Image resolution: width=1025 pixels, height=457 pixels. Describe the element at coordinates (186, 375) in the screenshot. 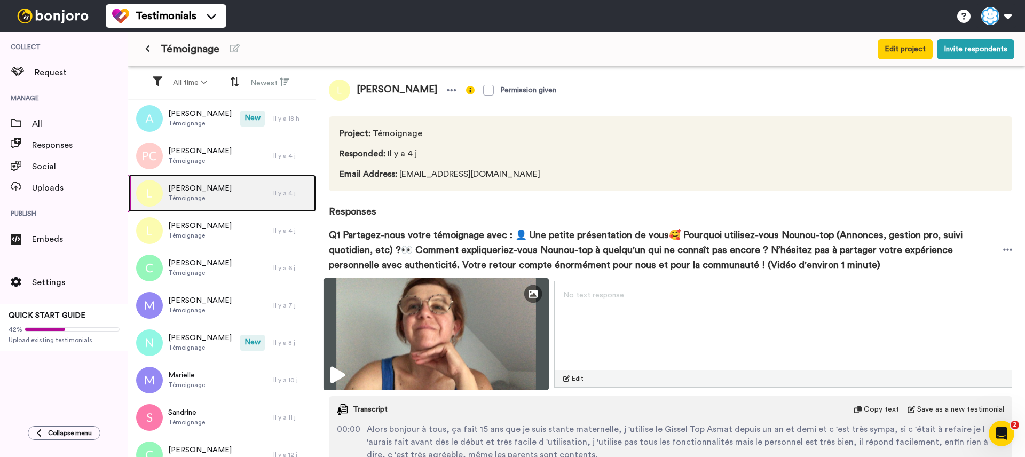

I see `span: Marielle` at that location.